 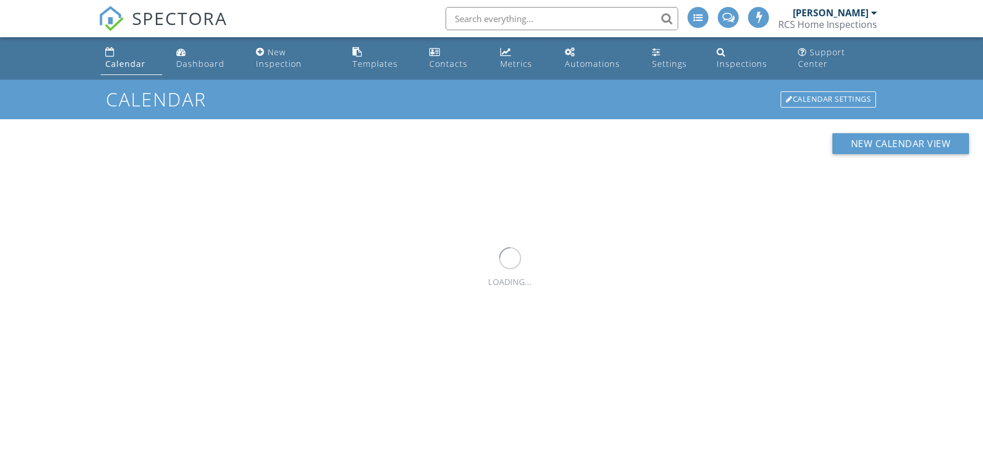 I want to click on div: Calendar Settings, so click(x=828, y=99).